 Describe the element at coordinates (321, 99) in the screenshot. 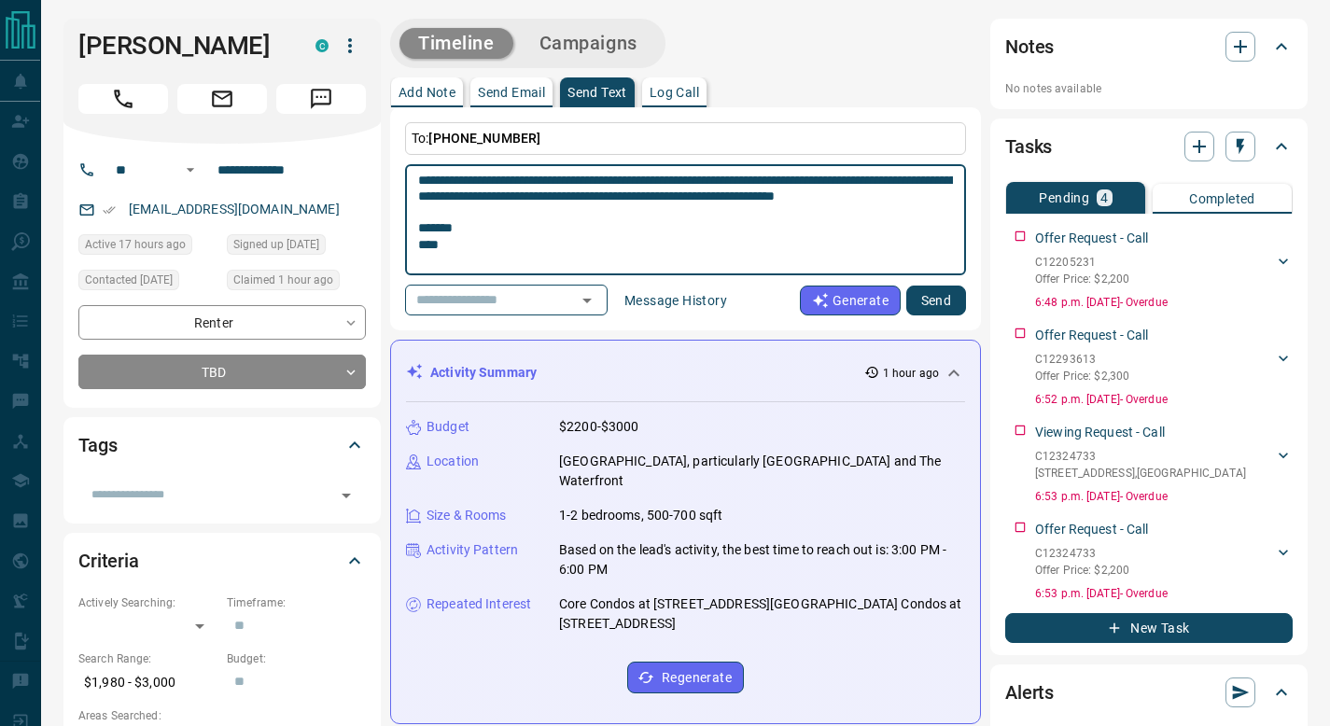

I see `span: Message` at that location.